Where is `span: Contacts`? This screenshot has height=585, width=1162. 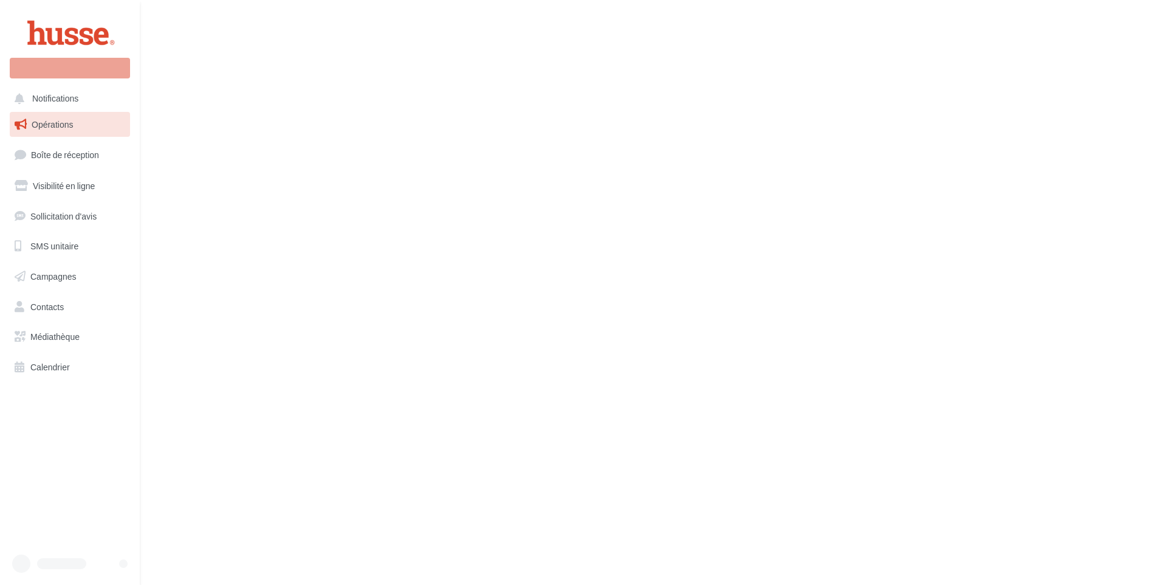 span: Contacts is located at coordinates (47, 306).